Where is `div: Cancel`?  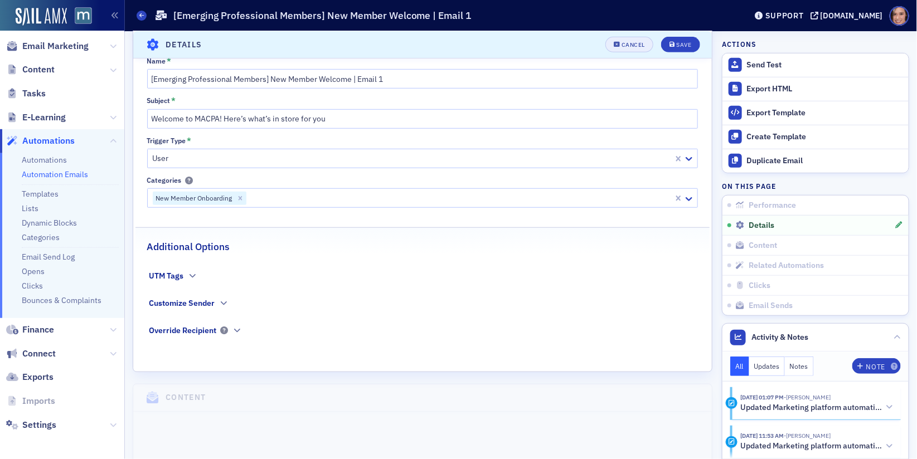
div: Cancel is located at coordinates (633, 45).